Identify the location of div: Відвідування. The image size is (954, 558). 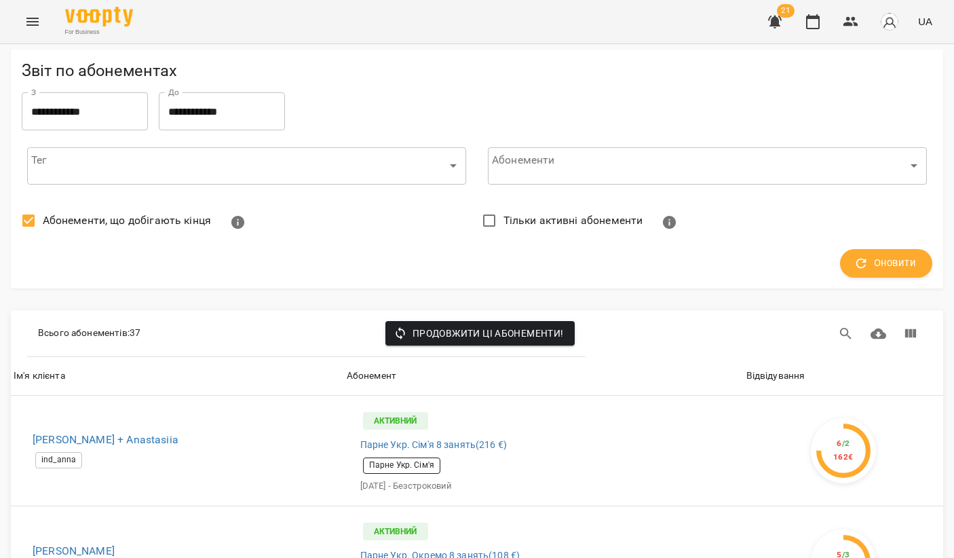
(776, 376).